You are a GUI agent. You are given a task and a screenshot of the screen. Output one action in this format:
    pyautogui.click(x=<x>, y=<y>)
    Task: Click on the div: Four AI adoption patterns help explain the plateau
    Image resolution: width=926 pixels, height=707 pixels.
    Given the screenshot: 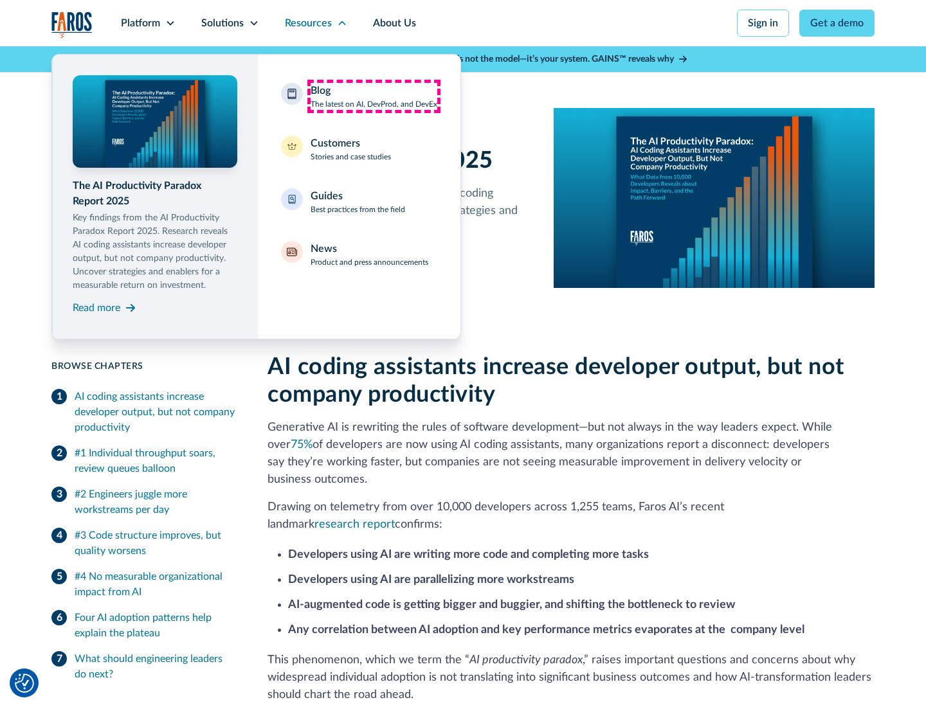 What is the action you would take?
    pyautogui.click(x=156, y=626)
    